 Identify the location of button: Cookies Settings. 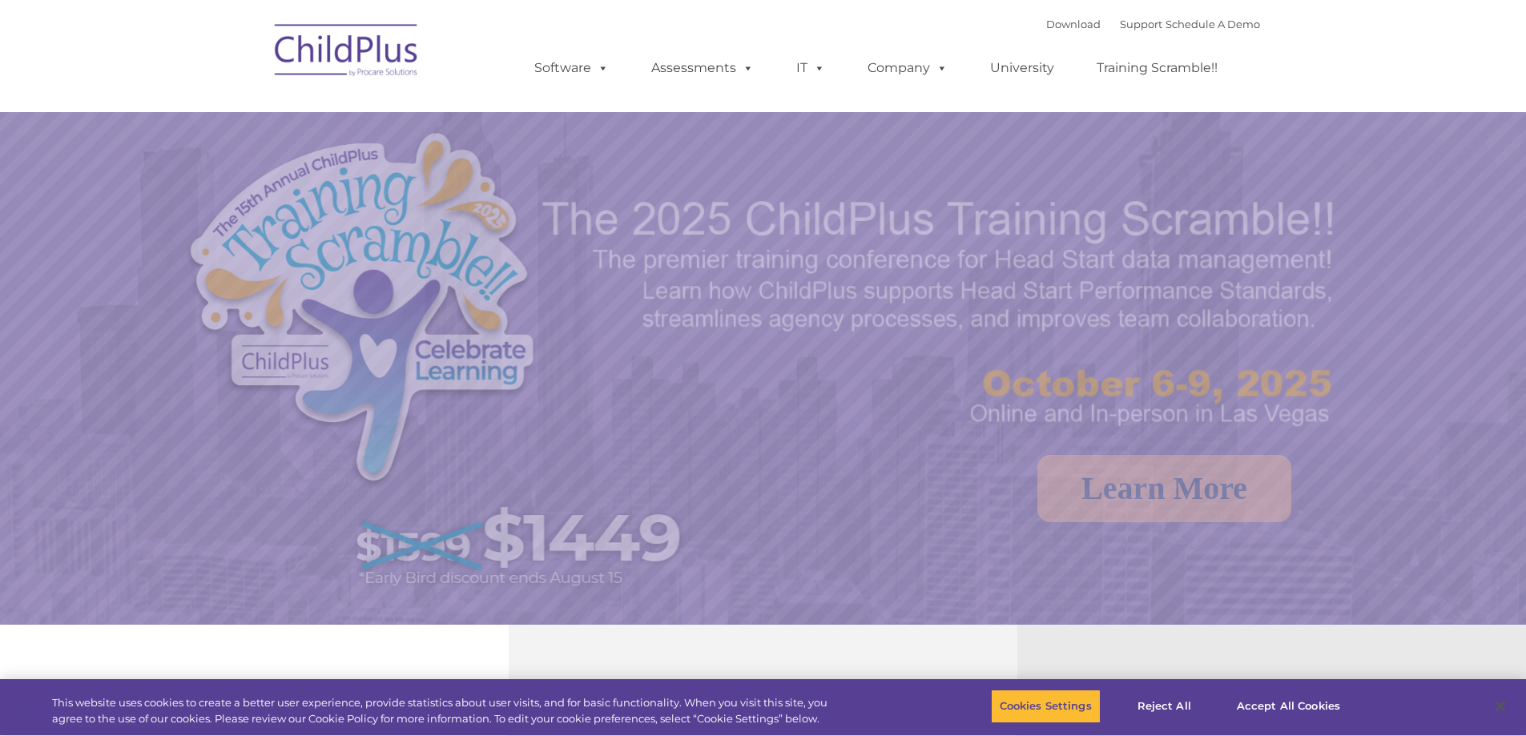
(1046, 707).